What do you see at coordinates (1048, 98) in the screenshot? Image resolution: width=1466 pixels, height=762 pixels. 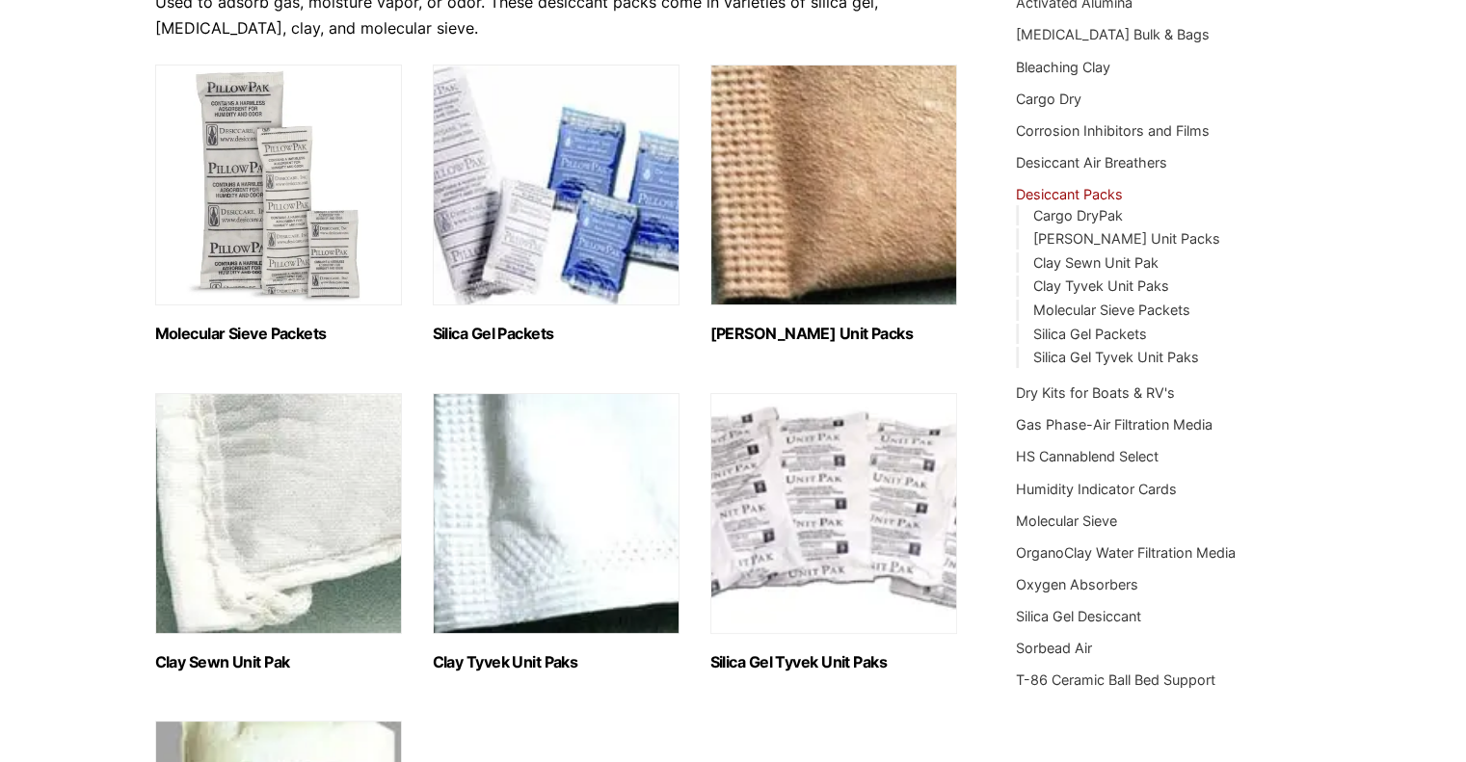 I see `a: Cargo Dry` at bounding box center [1048, 98].